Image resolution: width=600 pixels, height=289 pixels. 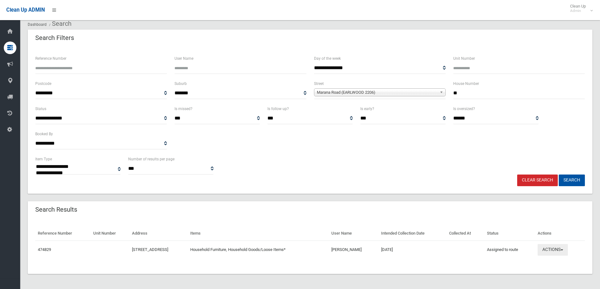 What do you see at coordinates (37, 25) in the screenshot?
I see `a: Dashboard` at bounding box center [37, 25].